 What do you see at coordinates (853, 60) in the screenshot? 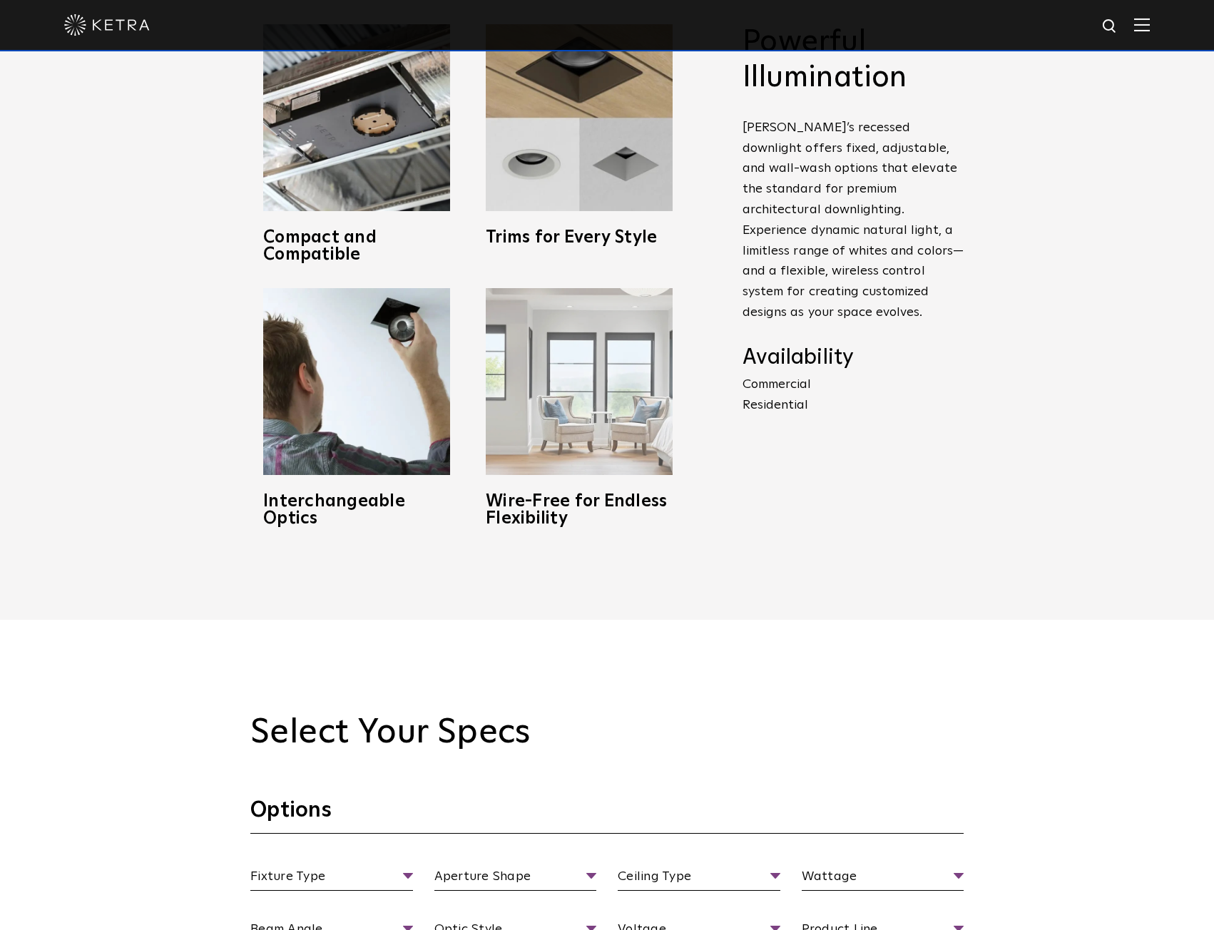
I see `h2: Powerful Illumination` at bounding box center [853, 60].